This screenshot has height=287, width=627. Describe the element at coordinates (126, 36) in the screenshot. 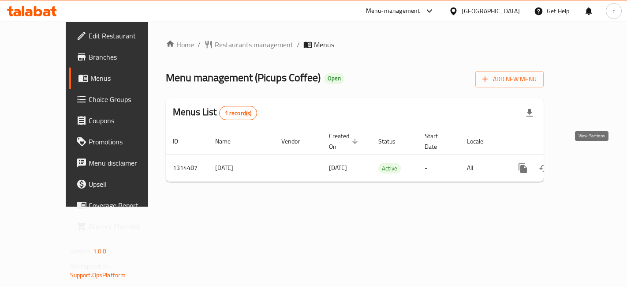

I see `span: Edit Restaurant` at that location.